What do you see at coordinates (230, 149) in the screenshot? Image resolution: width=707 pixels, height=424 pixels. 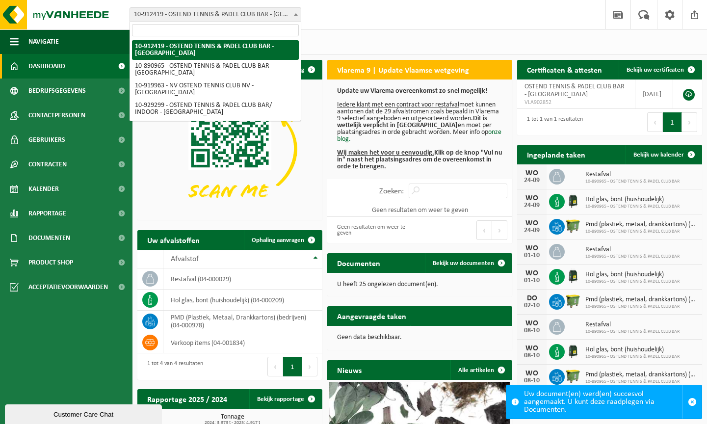 I see `img: Download de VHEPlus App` at bounding box center [230, 149].